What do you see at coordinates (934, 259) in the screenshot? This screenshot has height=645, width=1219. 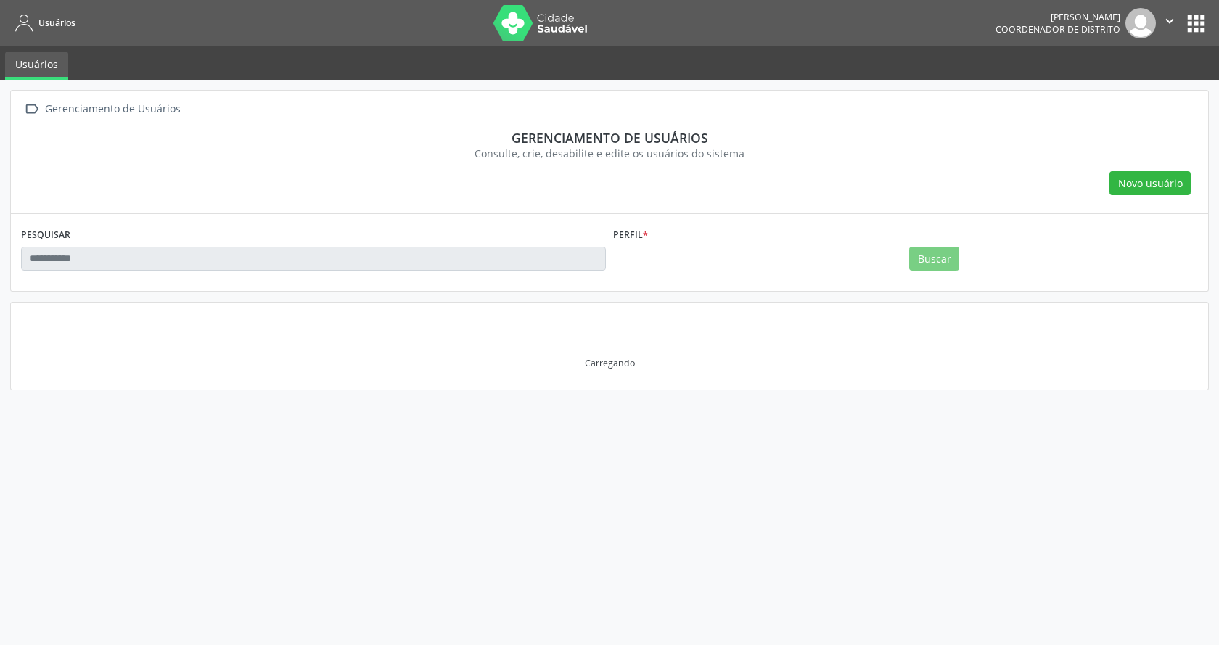 I see `button: Buscar` at bounding box center [934, 259].